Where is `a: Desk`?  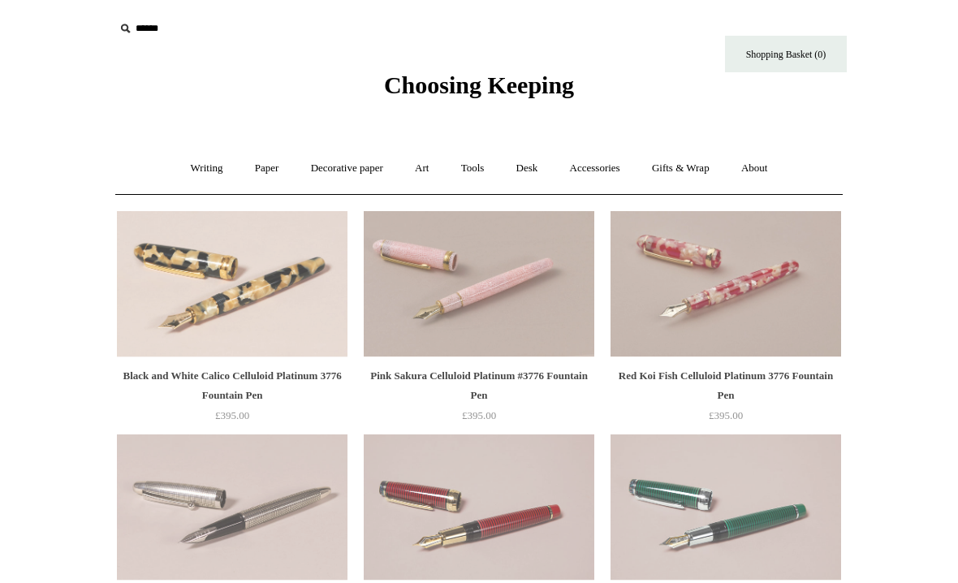
a: Desk is located at coordinates (527, 168).